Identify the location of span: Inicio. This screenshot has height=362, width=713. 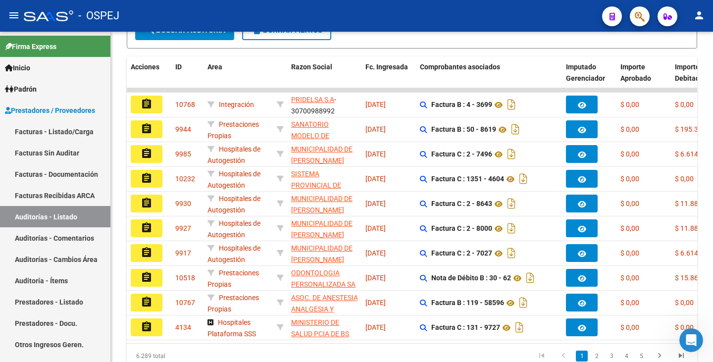
(17, 68).